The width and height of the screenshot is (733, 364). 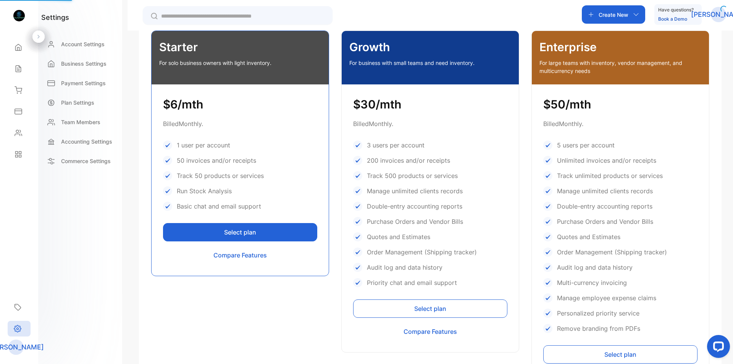 What do you see at coordinates (240, 104) in the screenshot?
I see `h1: $6/mth` at bounding box center [240, 104].